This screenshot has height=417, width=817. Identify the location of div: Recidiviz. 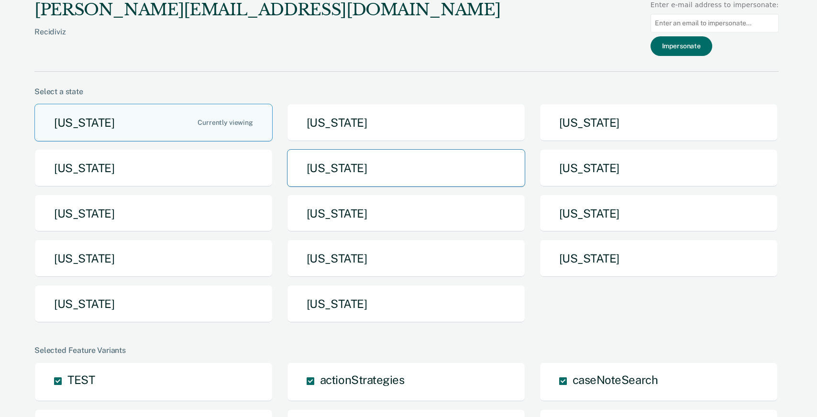
(267, 39).